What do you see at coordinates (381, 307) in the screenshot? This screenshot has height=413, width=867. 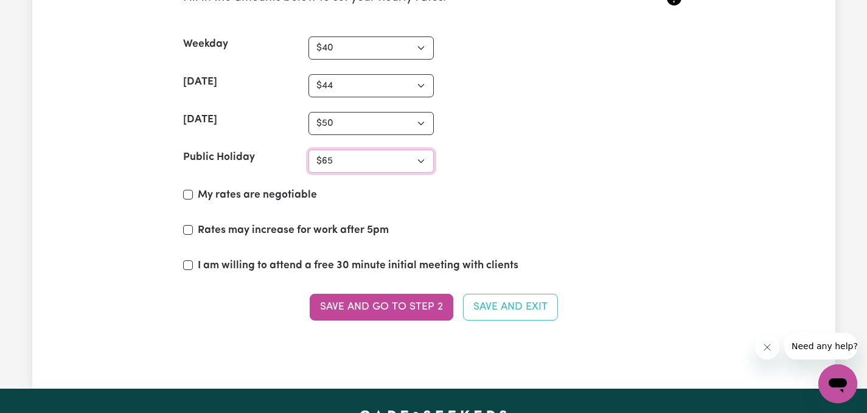 I see `button: Save and go to Step 2` at bounding box center [381, 307].